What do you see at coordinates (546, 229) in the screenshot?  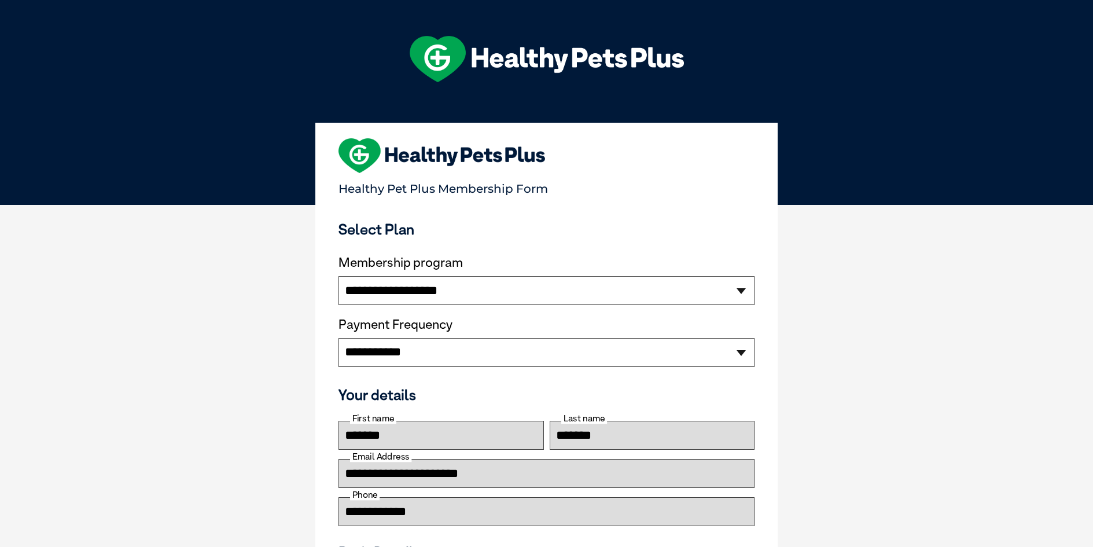 I see `h3: Select Plan` at bounding box center [546, 229].